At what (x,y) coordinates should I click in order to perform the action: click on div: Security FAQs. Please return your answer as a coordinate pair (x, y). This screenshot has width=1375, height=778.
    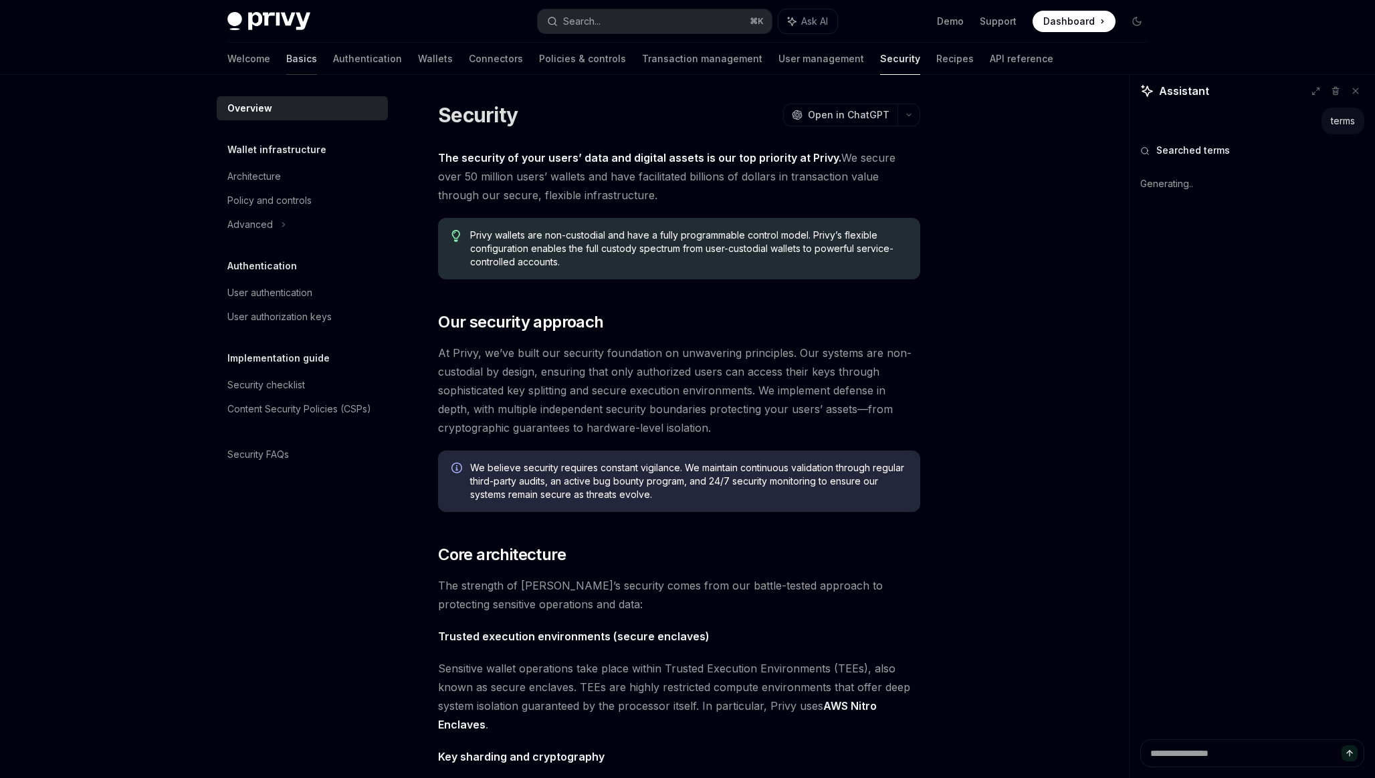
    Looking at the image, I should click on (258, 455).